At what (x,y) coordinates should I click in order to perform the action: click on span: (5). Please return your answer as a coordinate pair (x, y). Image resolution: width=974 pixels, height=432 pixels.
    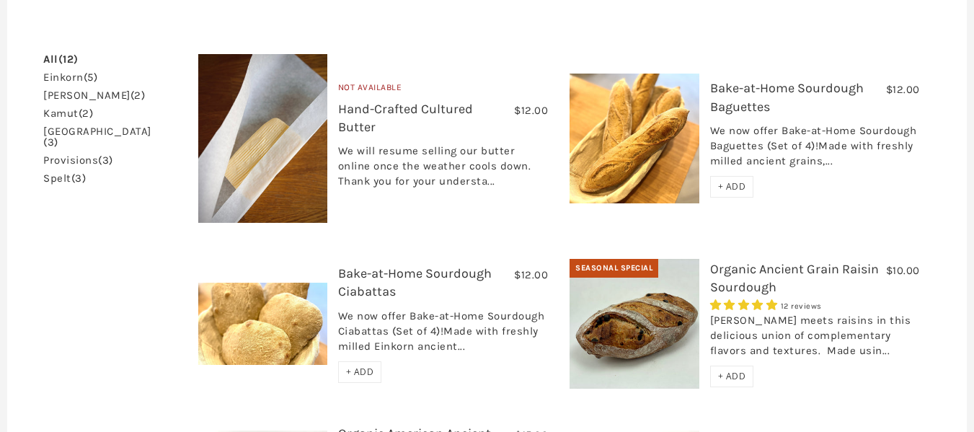
    Looking at the image, I should click on (91, 77).